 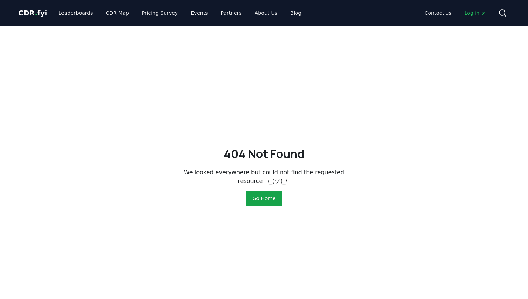 What do you see at coordinates (476, 13) in the screenshot?
I see `span: Log in` at bounding box center [476, 13].